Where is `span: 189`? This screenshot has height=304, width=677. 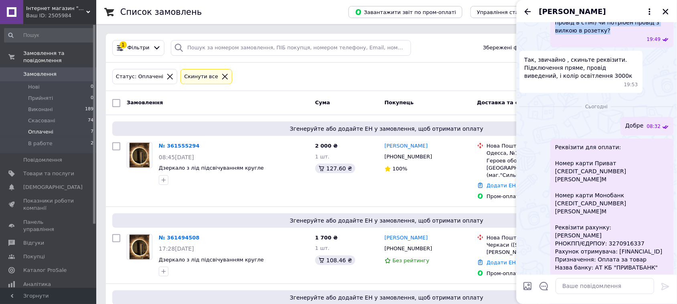 span: 189 is located at coordinates (89, 109).